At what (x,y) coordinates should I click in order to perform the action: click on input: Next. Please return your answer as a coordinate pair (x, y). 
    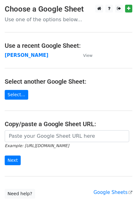
    Looking at the image, I should click on (13, 160).